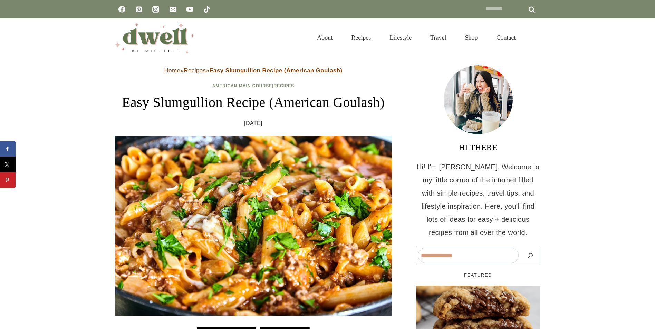 The height and width of the screenshot is (329, 655). What do you see at coordinates (139, 9) in the screenshot?
I see `a: Pinterest` at bounding box center [139, 9].